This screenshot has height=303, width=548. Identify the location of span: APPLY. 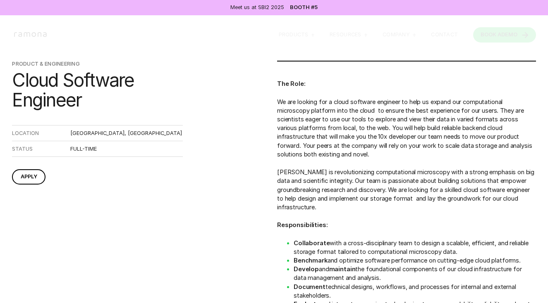
(29, 177).